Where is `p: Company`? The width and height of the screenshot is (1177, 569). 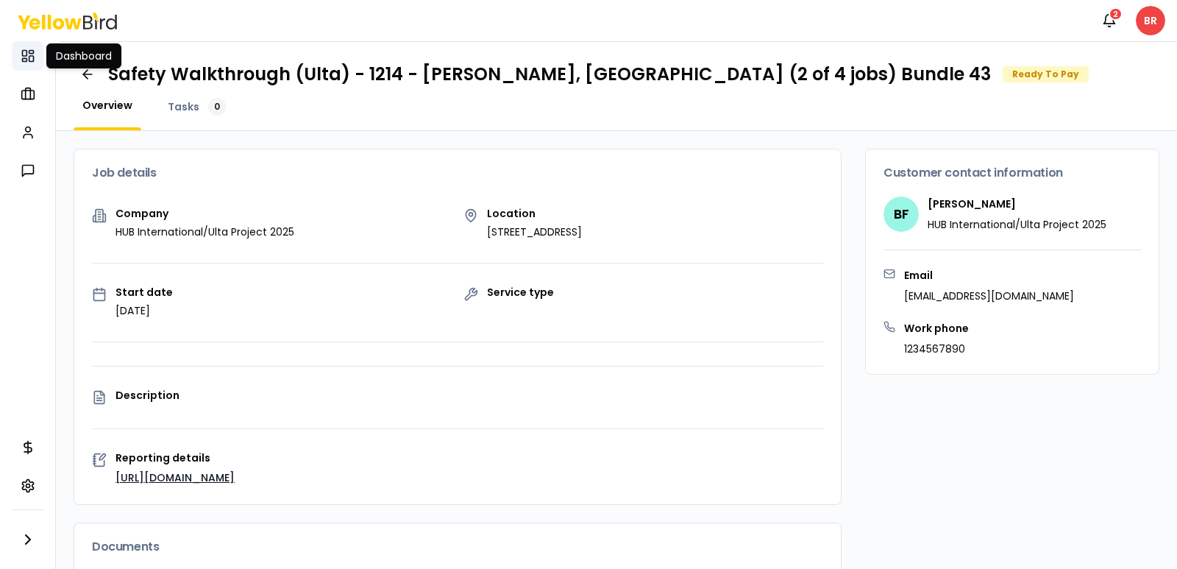 p: Company is located at coordinates (204, 213).